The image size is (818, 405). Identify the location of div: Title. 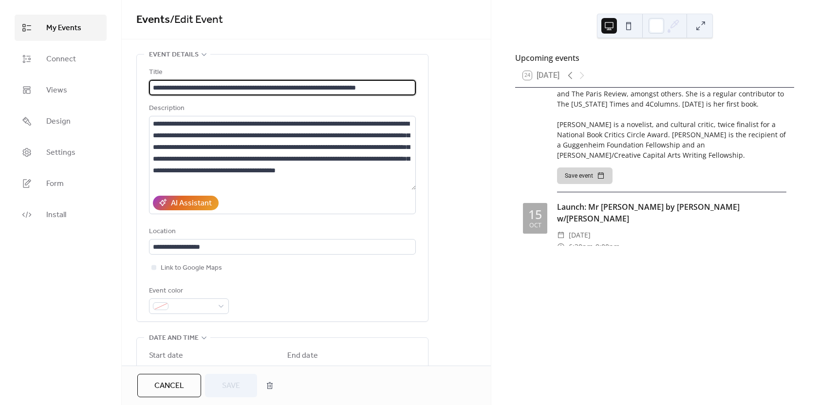
(281, 73).